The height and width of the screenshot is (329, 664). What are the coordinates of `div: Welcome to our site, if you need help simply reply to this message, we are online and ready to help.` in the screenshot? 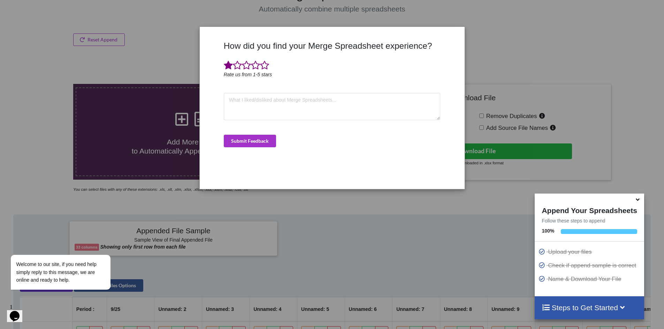 It's located at (63, 80).